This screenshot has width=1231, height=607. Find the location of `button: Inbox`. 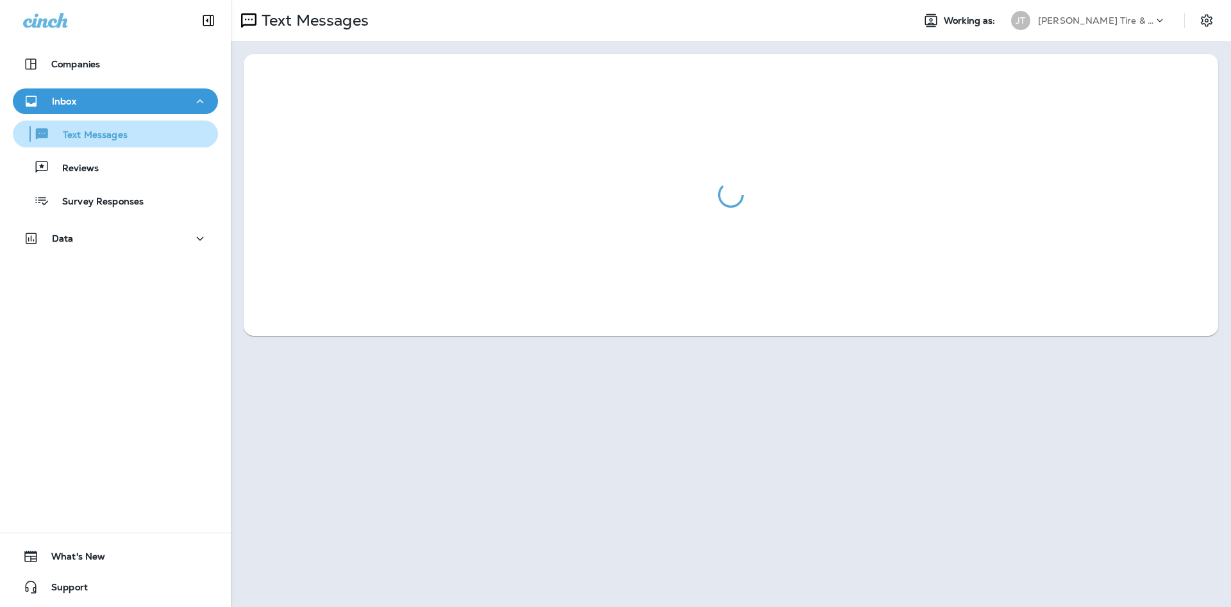

button: Inbox is located at coordinates (115, 101).